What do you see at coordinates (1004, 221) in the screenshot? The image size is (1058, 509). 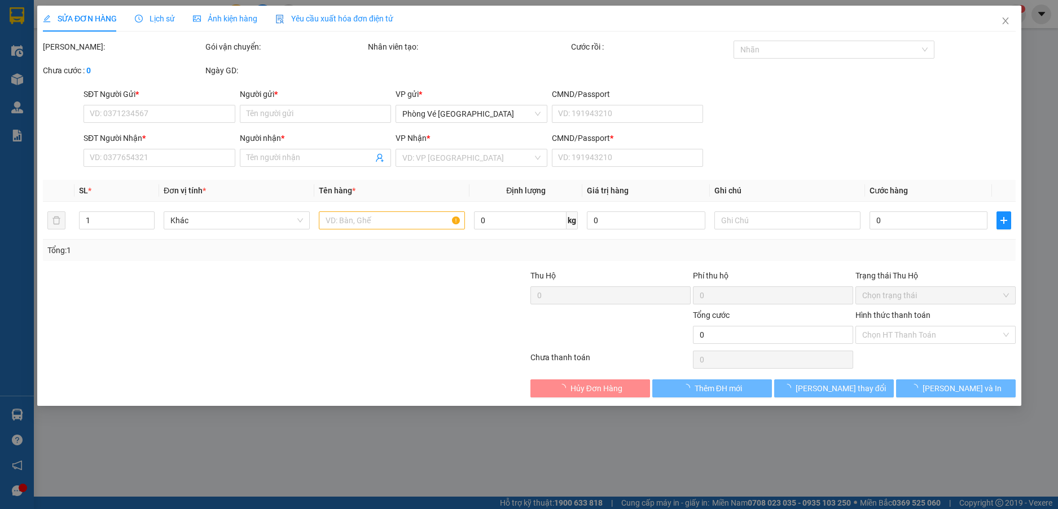 I see `button: plus` at bounding box center [1004, 221].